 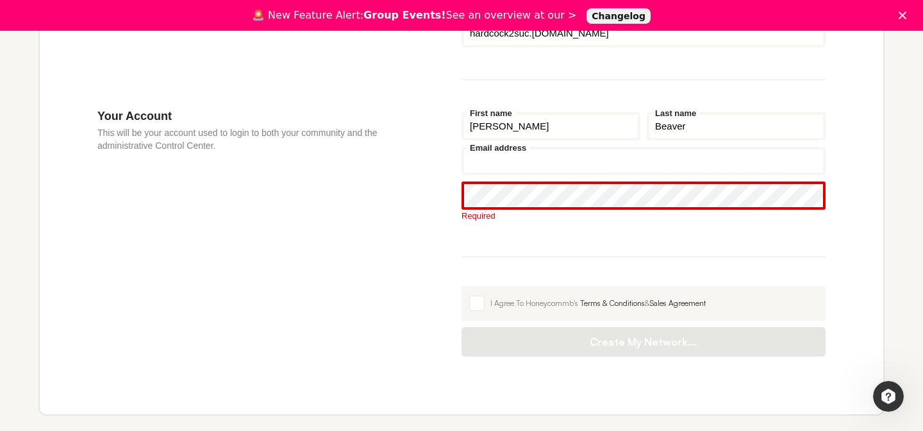 What do you see at coordinates (675, 113) in the screenshot?
I see `label: Last name` at bounding box center [675, 113].